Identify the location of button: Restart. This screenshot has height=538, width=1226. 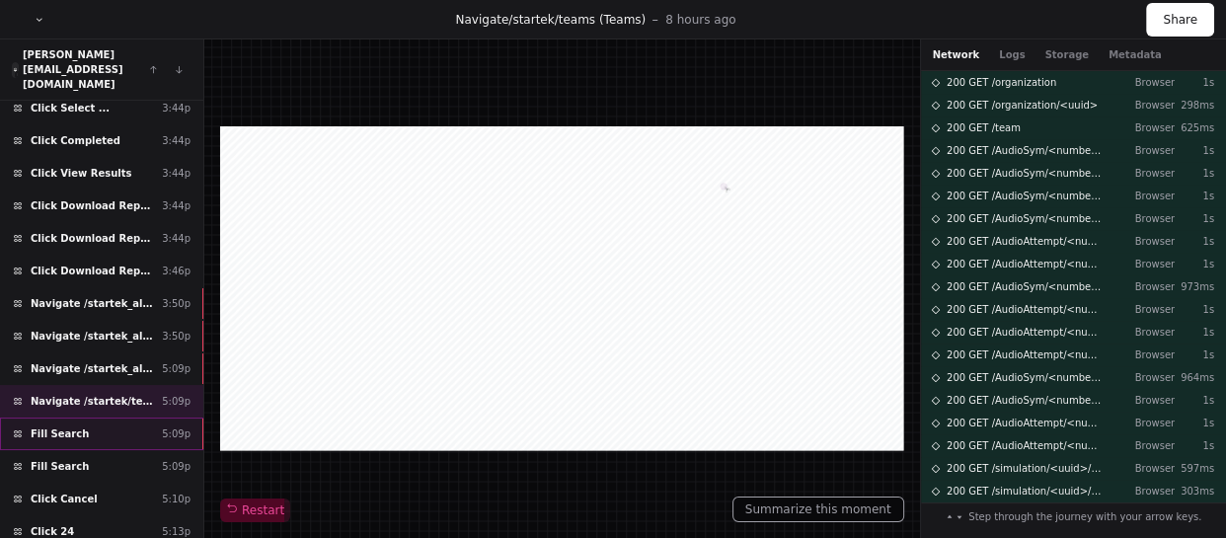
(255, 510).